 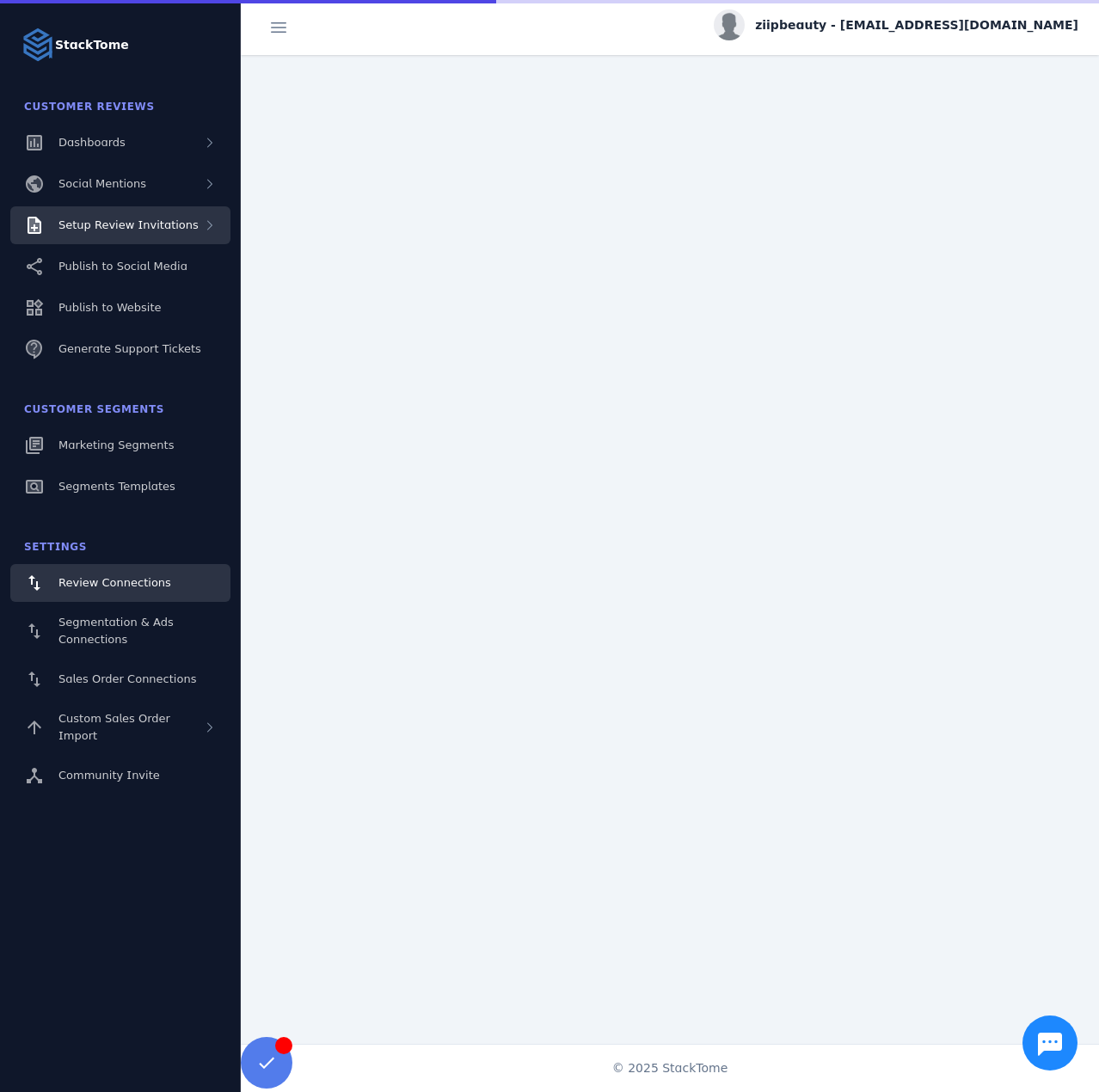 What do you see at coordinates (92, 142) in the screenshot?
I see `span: Dashboards` at bounding box center [92, 142].